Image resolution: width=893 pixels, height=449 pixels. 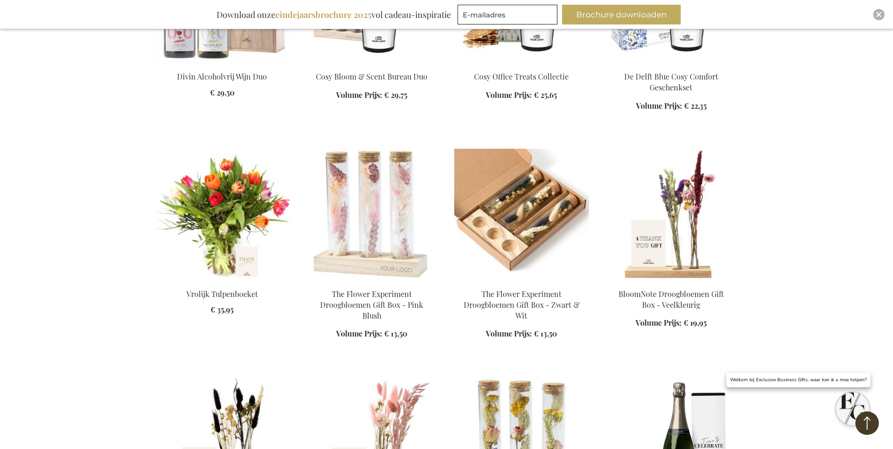 What do you see at coordinates (522, 215) in the screenshot?
I see `img: The Flower Experiment Droogbloemen Gift Box - Zwart & Wit` at bounding box center [522, 215].